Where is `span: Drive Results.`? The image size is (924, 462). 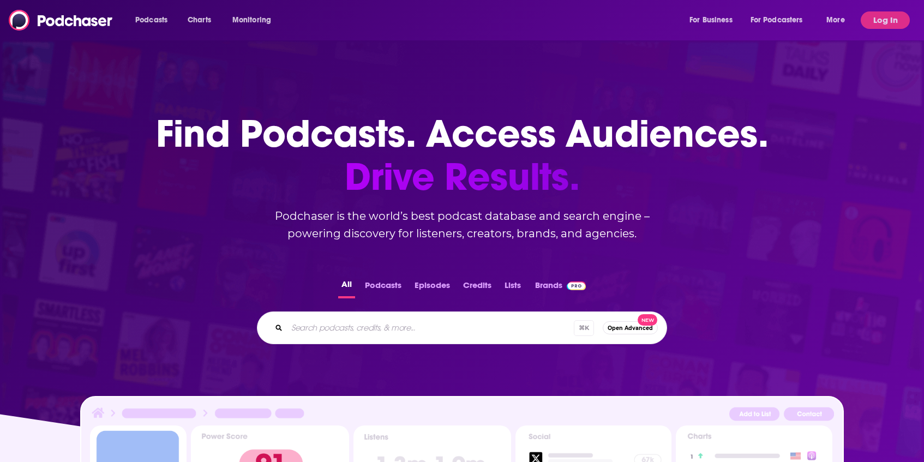 span: Drive Results. is located at coordinates (462, 177).